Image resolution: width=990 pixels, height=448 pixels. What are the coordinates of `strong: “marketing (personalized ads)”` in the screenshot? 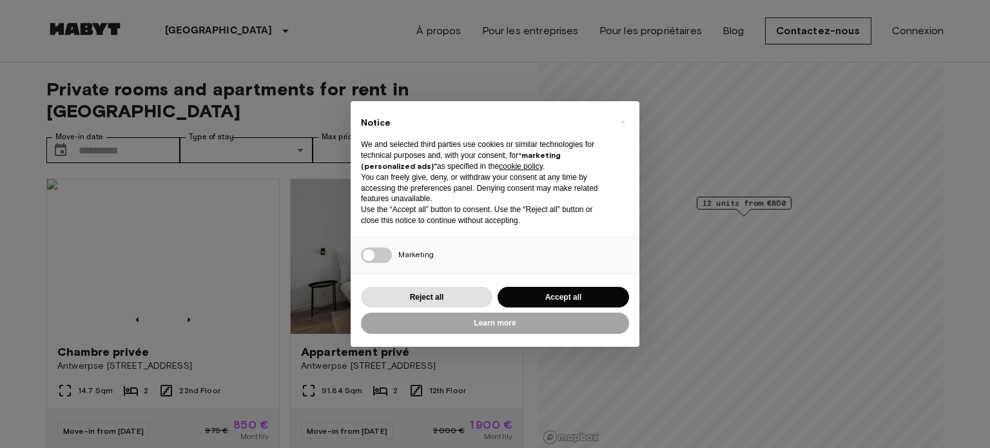 It's located at (461, 160).